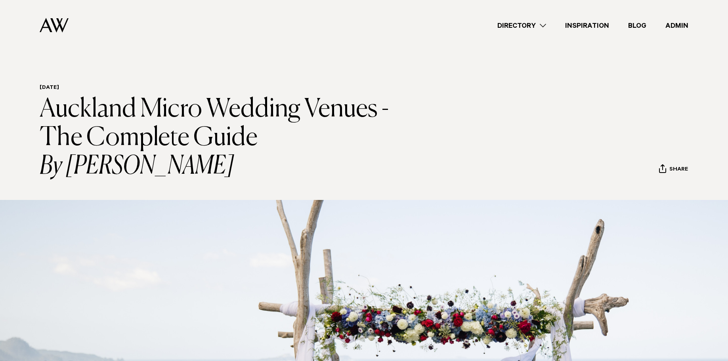 The width and height of the screenshot is (728, 361). What do you see at coordinates (54, 25) in the screenshot?
I see `img: Auckland Weddings Logo` at bounding box center [54, 25].